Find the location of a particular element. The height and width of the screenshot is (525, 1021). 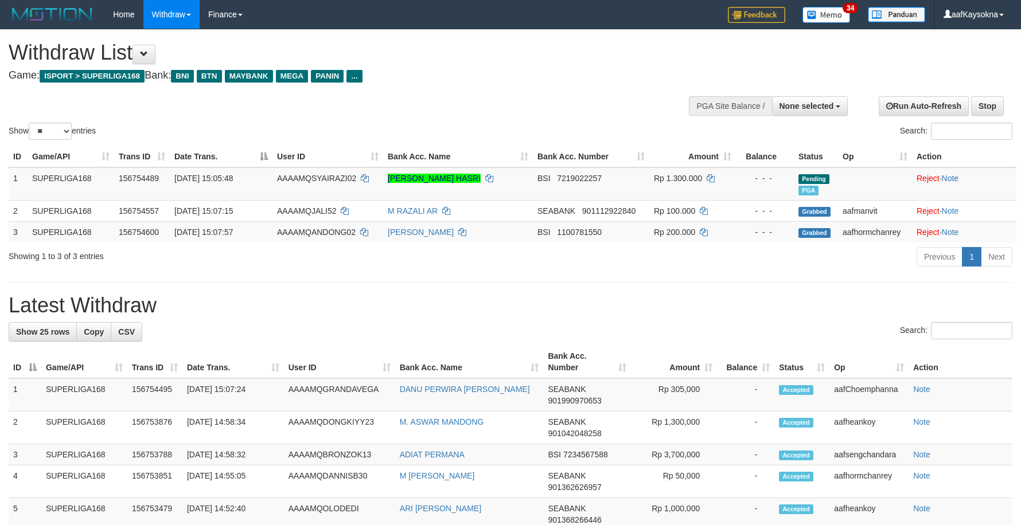

span: 156754489 is located at coordinates (139, 178).